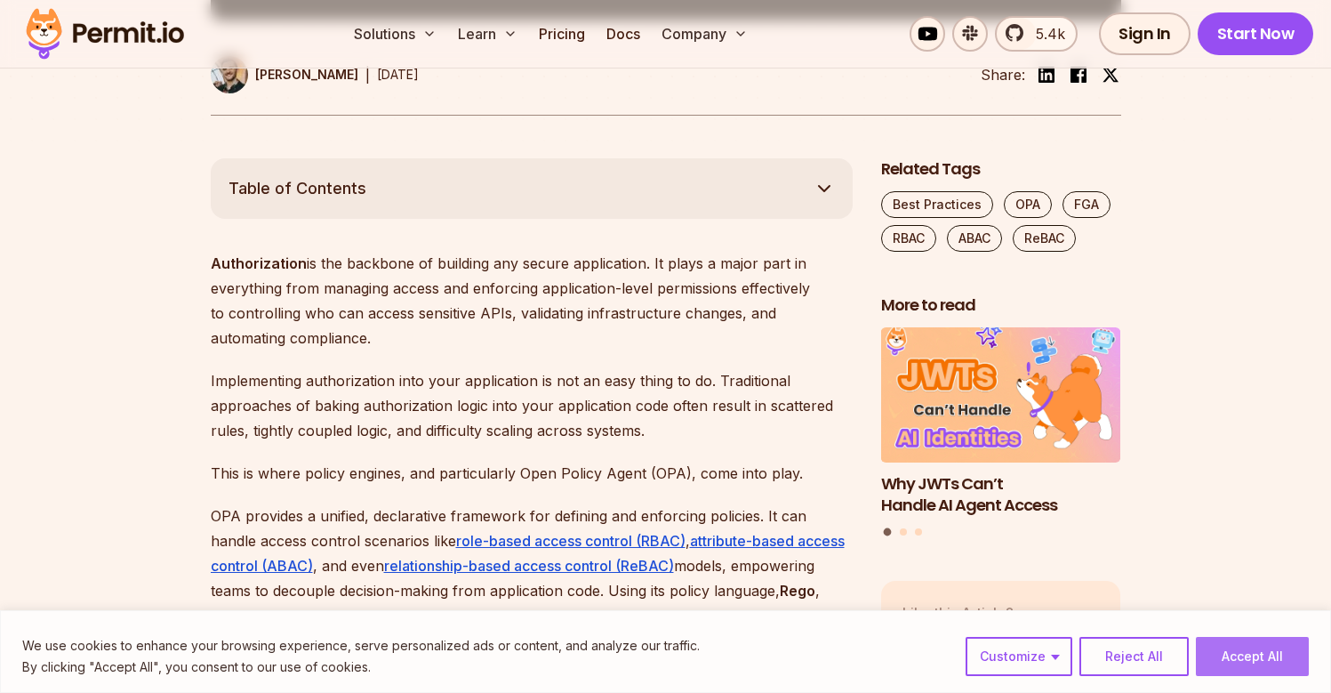 The image size is (1331, 693). Describe the element at coordinates (1079, 75) in the screenshot. I see `img: facebook` at that location.